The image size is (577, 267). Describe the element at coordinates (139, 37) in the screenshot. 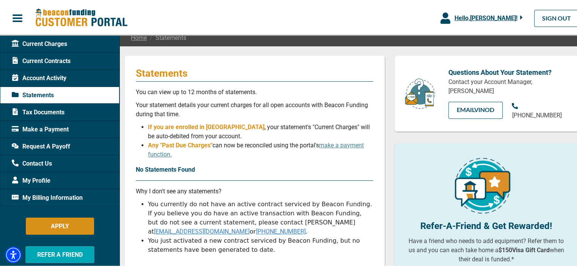

I see `a: Home` at that location.